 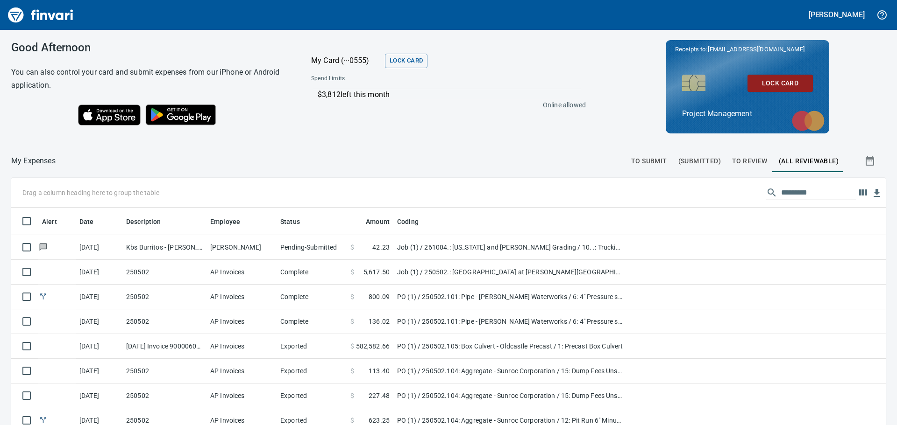 I want to click on span: 227.48, so click(x=379, y=396).